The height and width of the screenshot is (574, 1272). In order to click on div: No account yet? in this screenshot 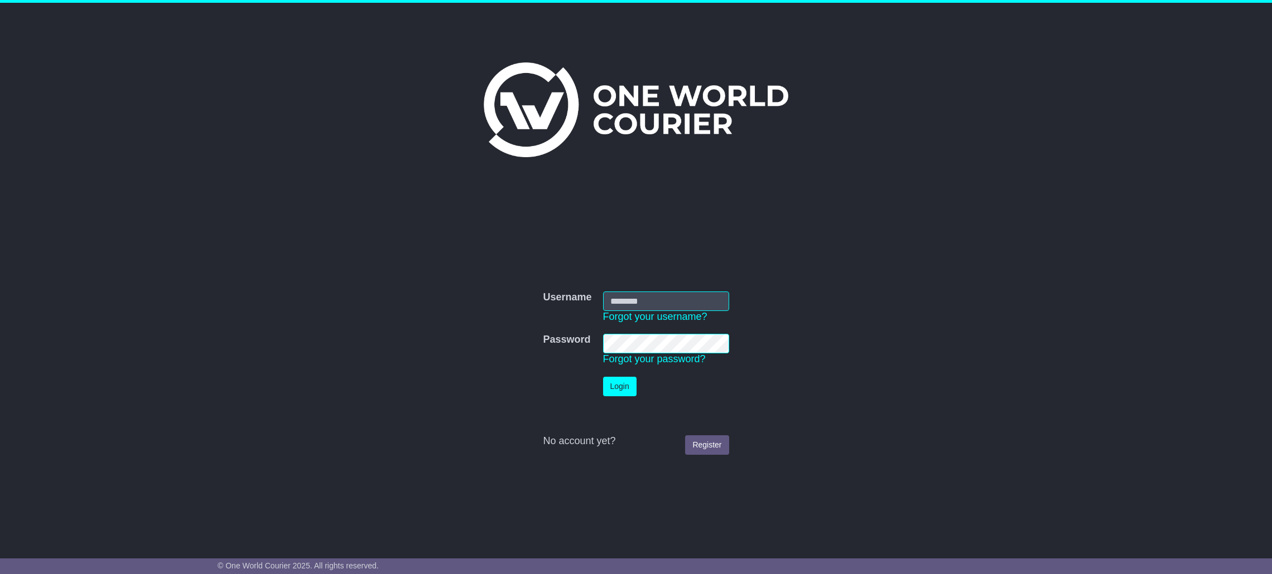, I will do `click(635, 442)`.